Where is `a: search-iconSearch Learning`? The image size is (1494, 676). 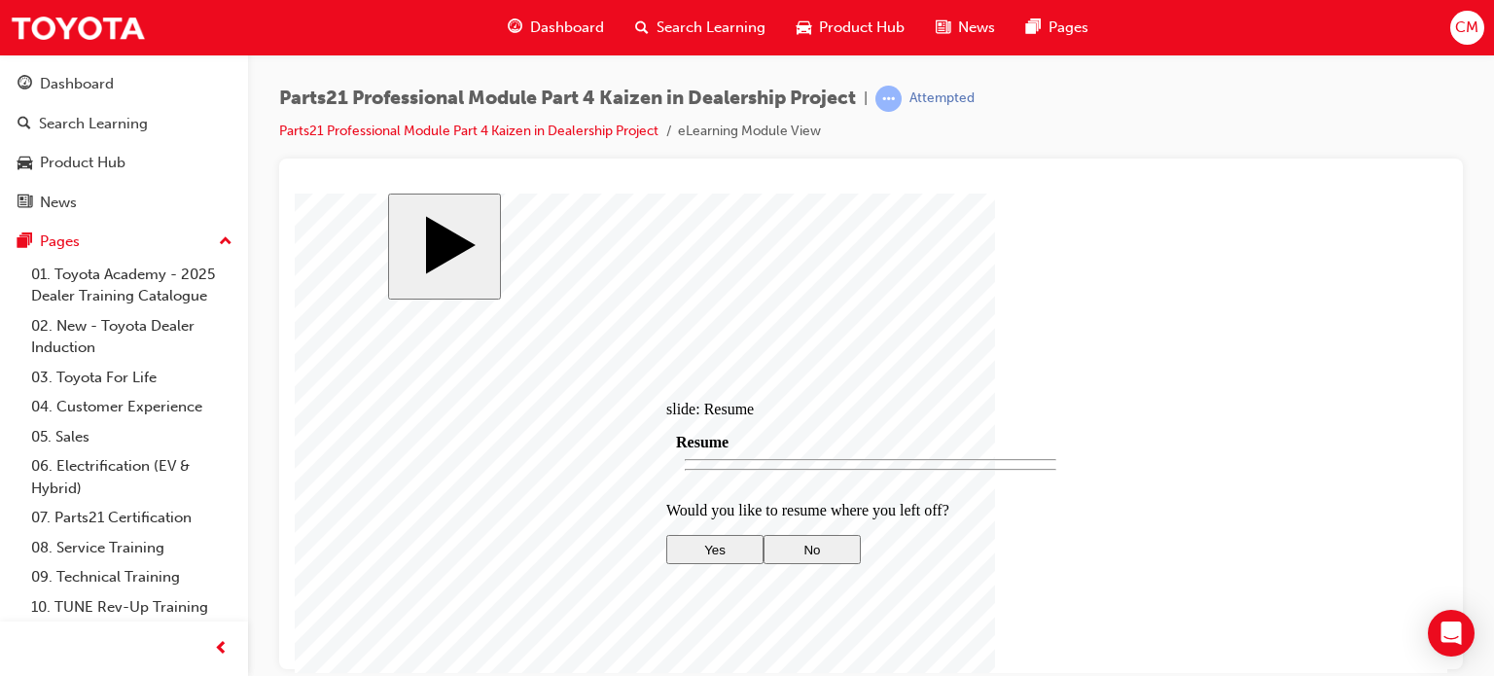
a: search-iconSearch Learning is located at coordinates (700, 27).